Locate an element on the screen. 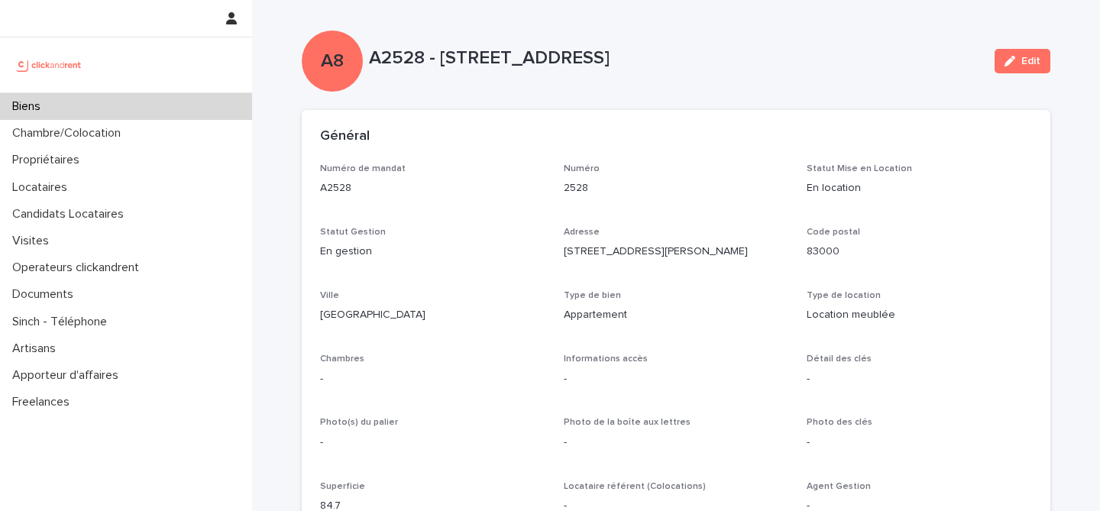 The height and width of the screenshot is (511, 1100). h2: Général is located at coordinates (344, 137).